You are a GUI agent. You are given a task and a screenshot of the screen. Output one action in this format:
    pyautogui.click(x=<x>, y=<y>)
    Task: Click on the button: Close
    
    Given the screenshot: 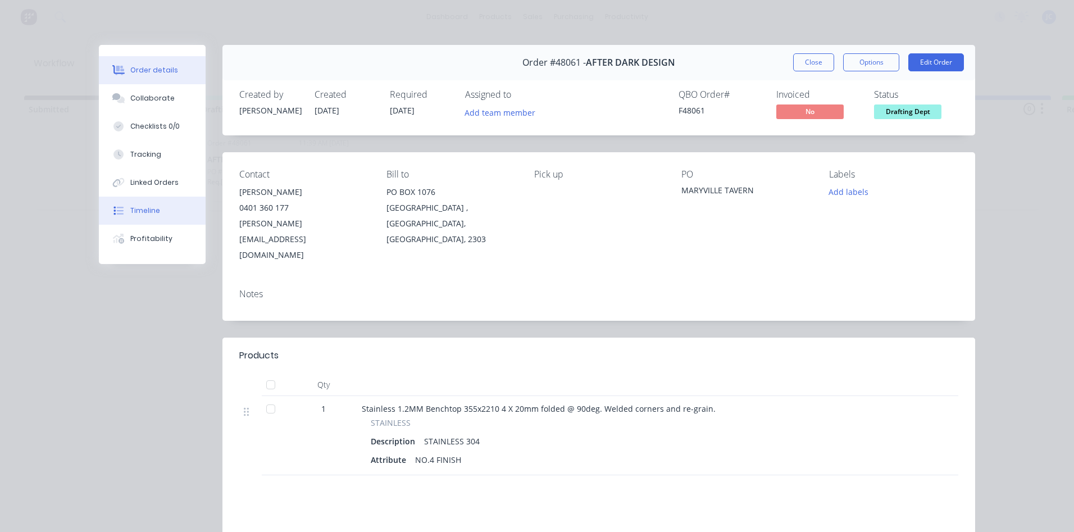 What is the action you would take?
    pyautogui.click(x=813, y=62)
    